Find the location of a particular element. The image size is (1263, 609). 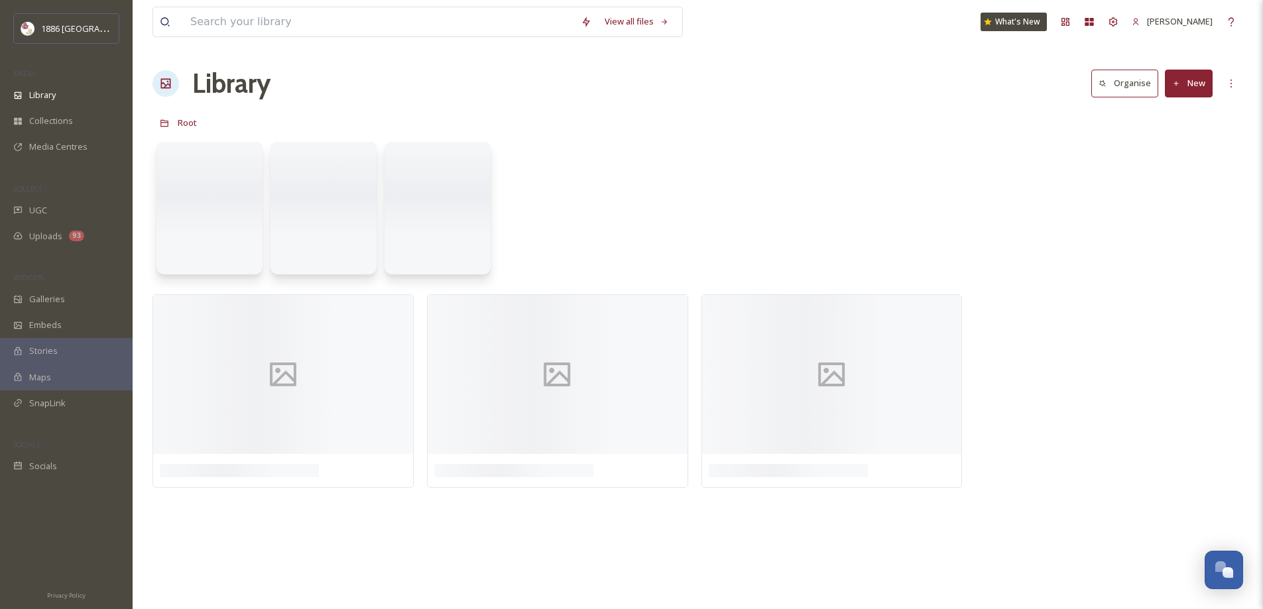

span: Uploads is located at coordinates (46, 236).